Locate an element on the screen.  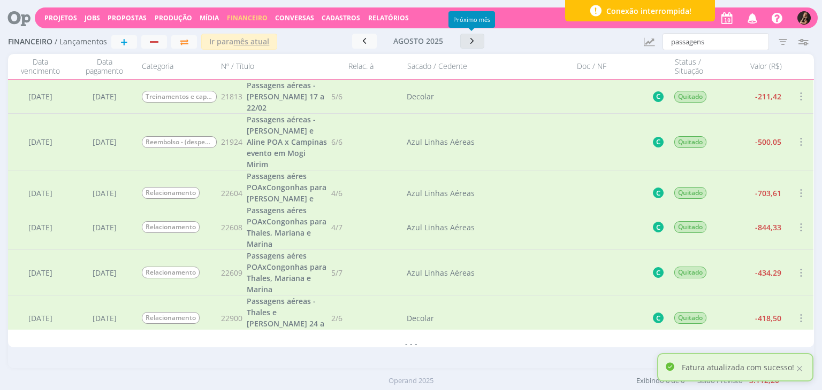
p: Fatura atualizada com sucesso! is located at coordinates (738, 367).